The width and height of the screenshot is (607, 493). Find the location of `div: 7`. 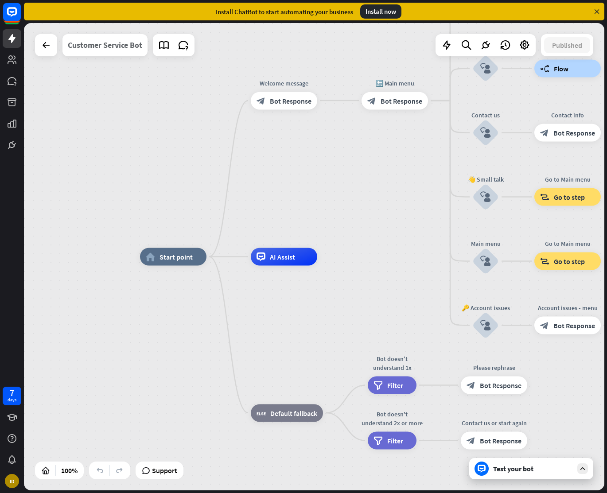

div: 7 is located at coordinates (12, 393).